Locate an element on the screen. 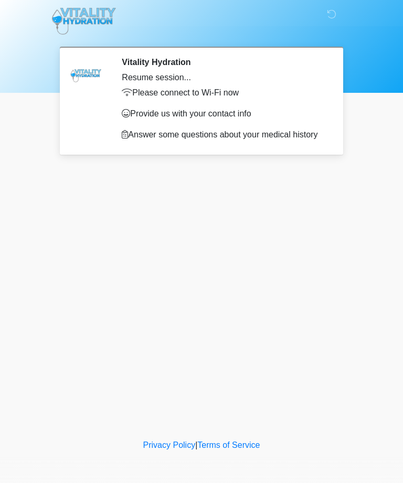 The height and width of the screenshot is (483, 403). div: Resume session... is located at coordinates (223, 78).